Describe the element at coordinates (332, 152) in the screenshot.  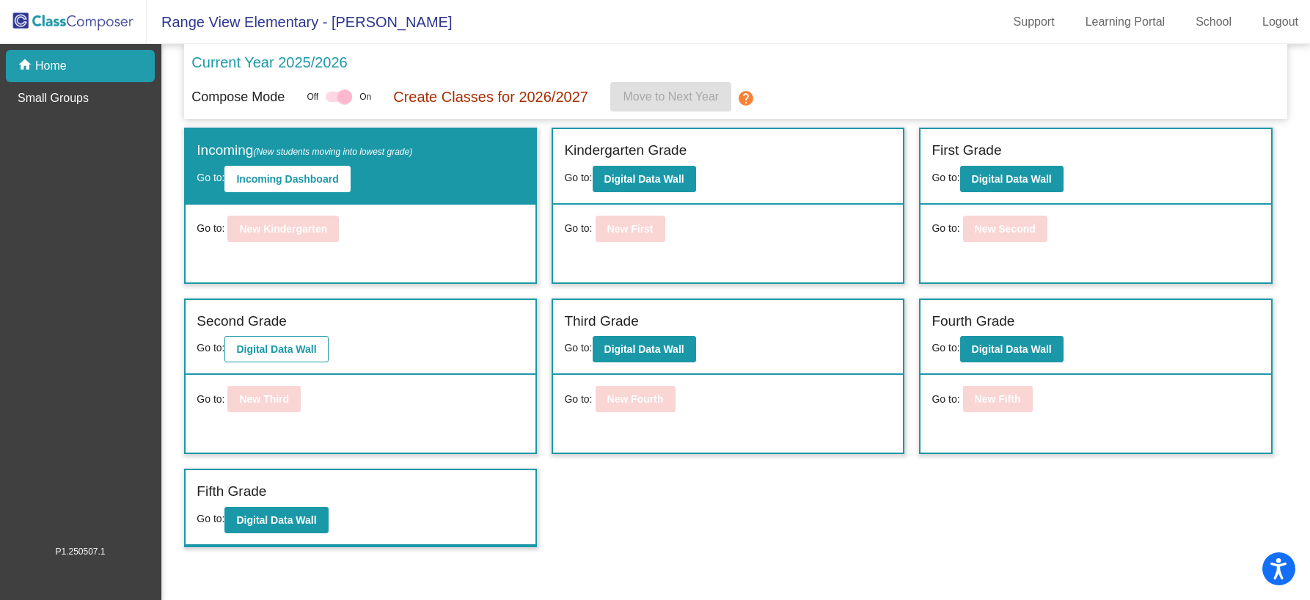
I see `span: (New students moving into lowest grade)` at that location.